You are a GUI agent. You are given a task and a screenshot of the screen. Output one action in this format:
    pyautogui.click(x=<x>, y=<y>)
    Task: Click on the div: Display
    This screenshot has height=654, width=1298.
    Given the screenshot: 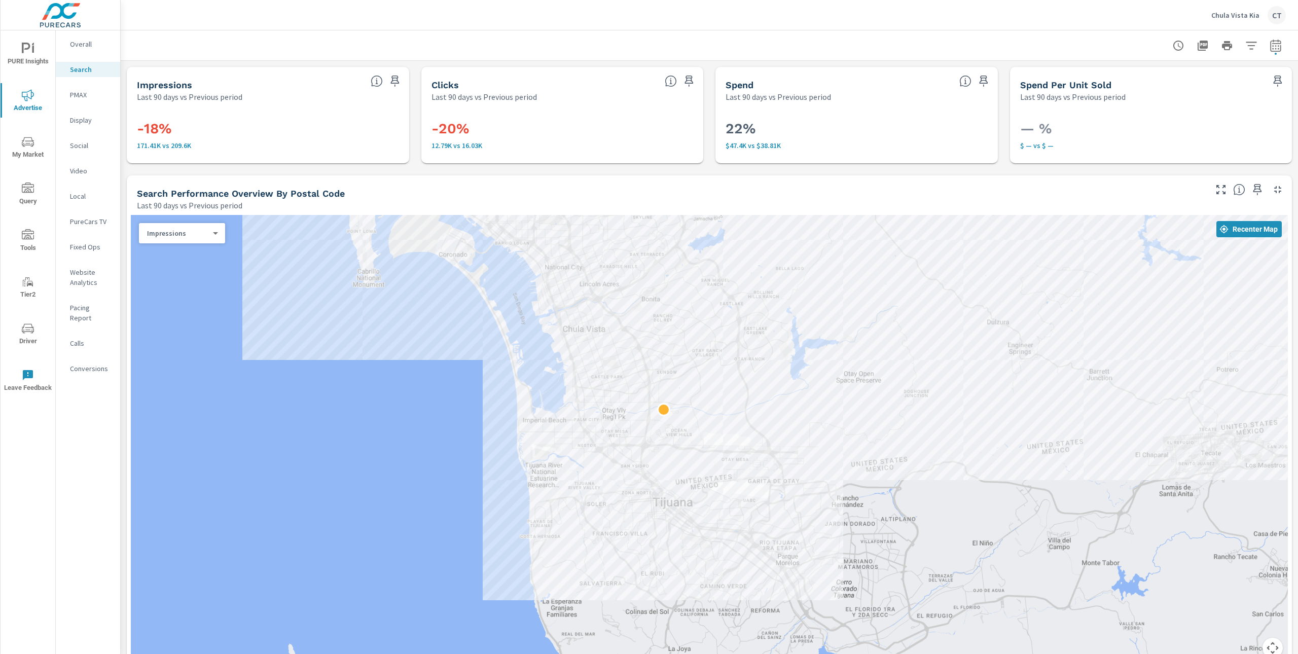 What is the action you would take?
    pyautogui.click(x=88, y=120)
    